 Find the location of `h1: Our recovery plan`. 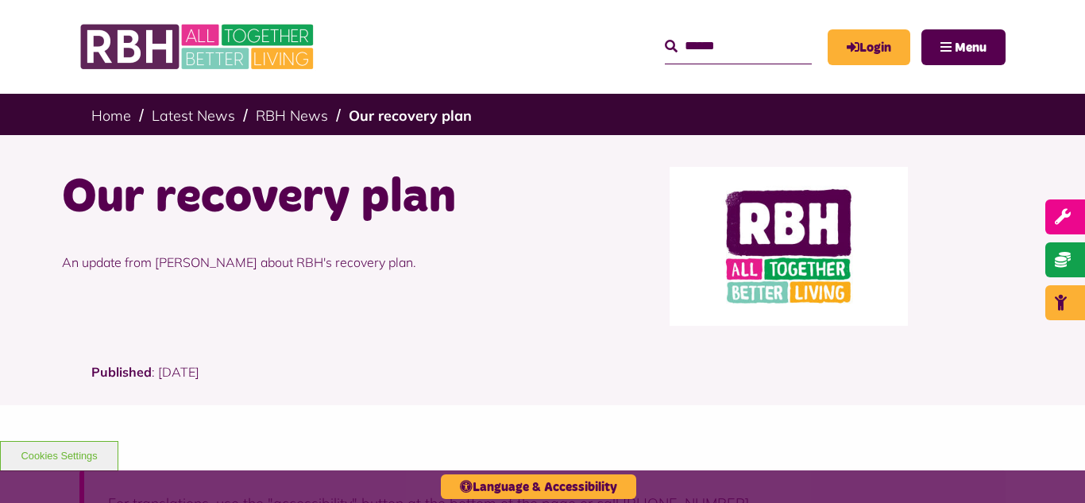

h1: Our recovery plan is located at coordinates (296, 198).